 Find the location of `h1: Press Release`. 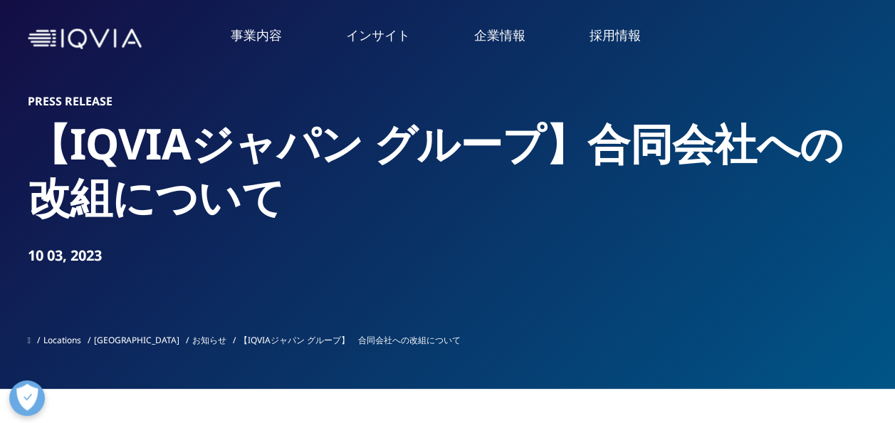

h1: Press Release is located at coordinates (448, 101).